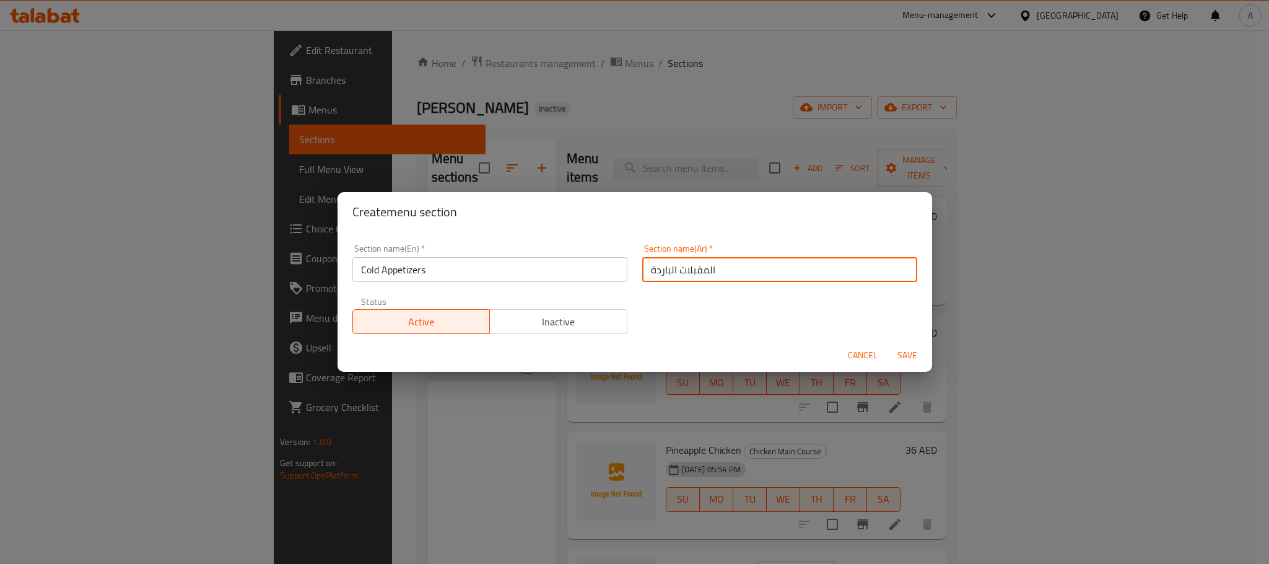 The image size is (1269, 564). I want to click on span: Active, so click(422, 321).